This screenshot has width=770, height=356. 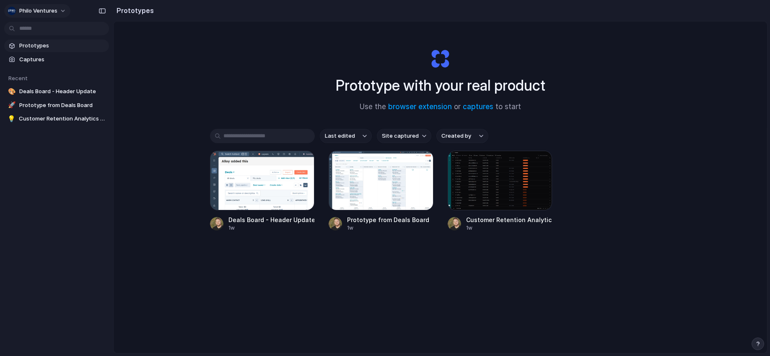 What do you see at coordinates (62, 46) in the screenshot?
I see `span: Prototypes` at bounding box center [62, 46].